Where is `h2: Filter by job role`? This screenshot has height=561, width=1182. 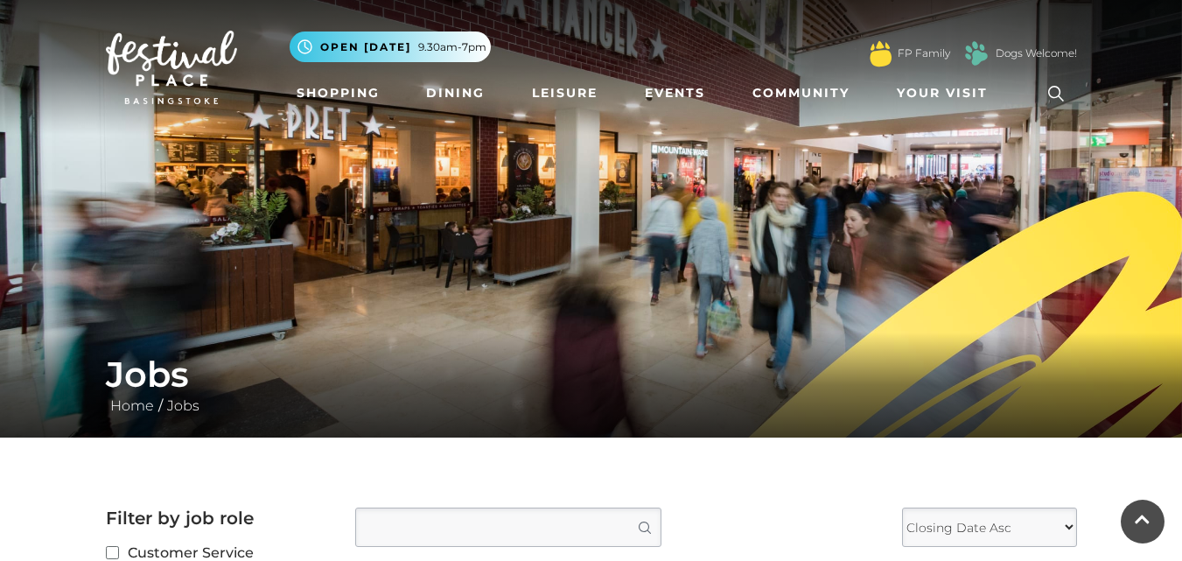 h2: Filter by job role is located at coordinates (217, 518).